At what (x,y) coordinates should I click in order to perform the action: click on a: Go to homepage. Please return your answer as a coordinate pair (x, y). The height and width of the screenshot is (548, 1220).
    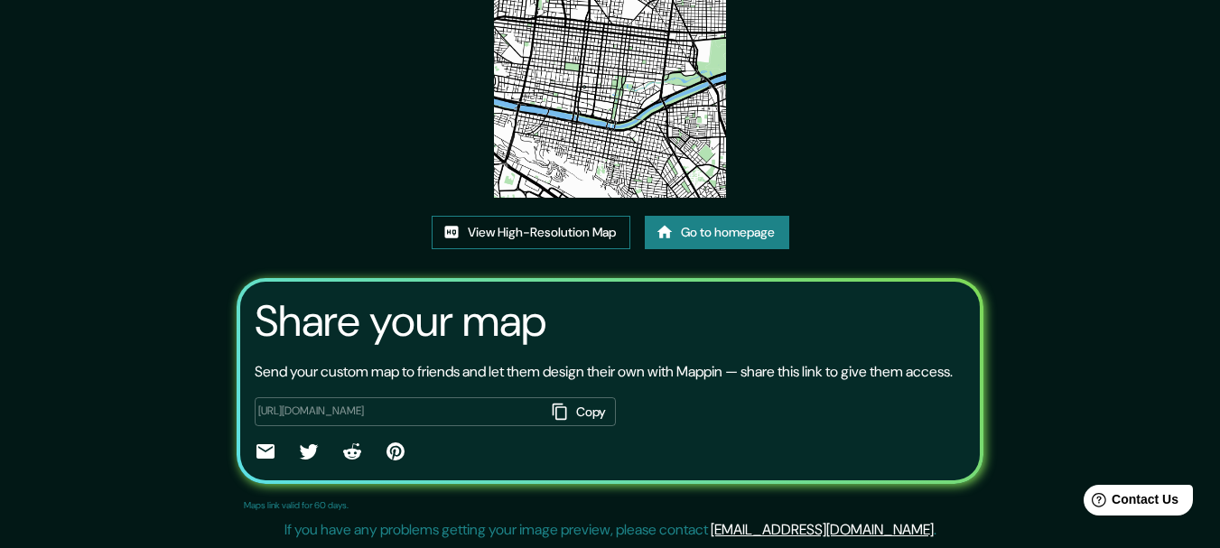
    Looking at the image, I should click on (717, 232).